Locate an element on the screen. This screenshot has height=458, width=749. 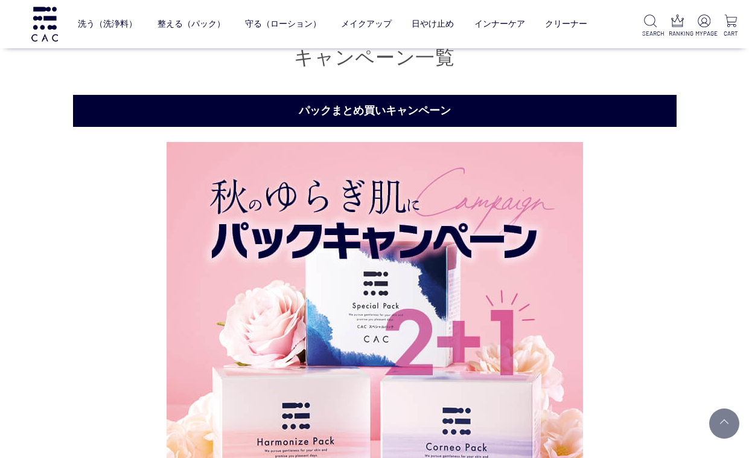
a: CART is located at coordinates (731, 26).